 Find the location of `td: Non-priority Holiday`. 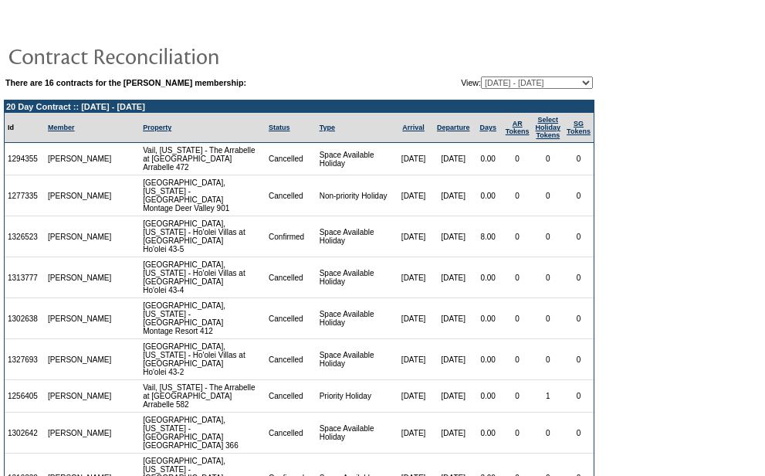

td: Non-priority Holiday is located at coordinates (355, 195).